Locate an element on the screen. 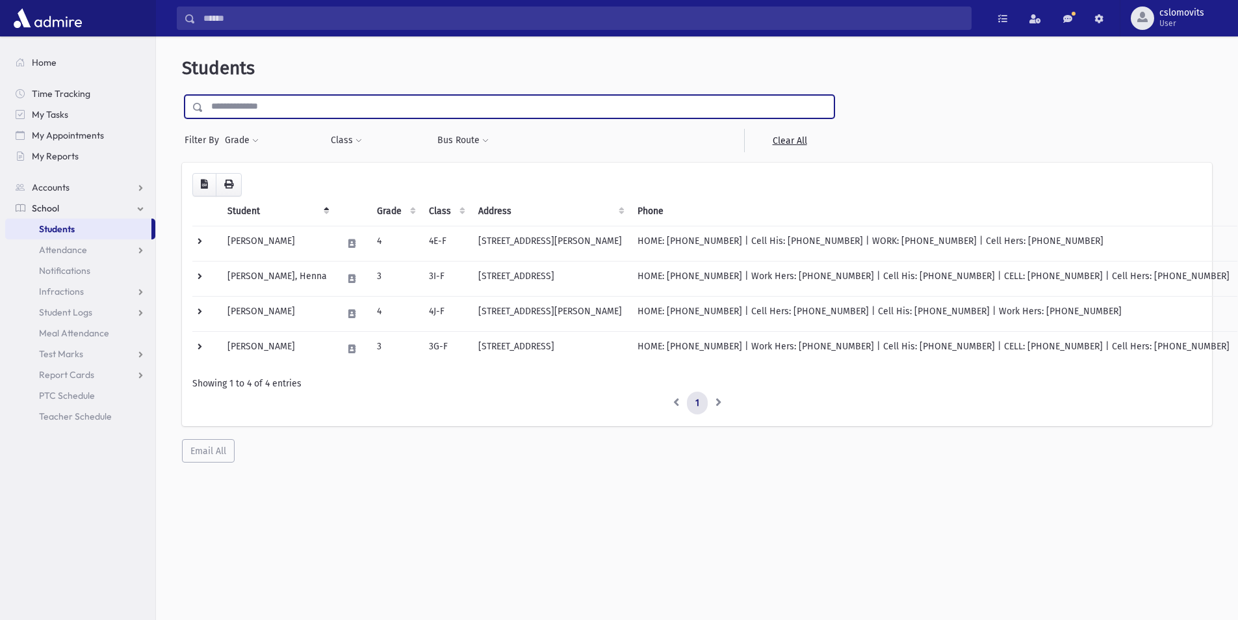 Image resolution: width=1238 pixels, height=620 pixels. a: Meal Attendance is located at coordinates (80, 333).